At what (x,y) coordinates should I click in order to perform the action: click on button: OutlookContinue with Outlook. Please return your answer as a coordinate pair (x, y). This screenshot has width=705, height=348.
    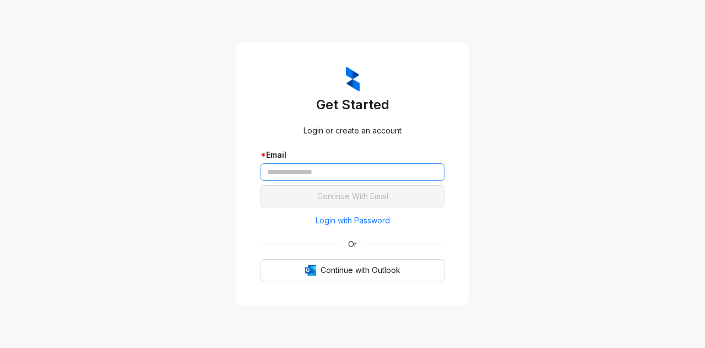
    Looking at the image, I should click on (353, 270).